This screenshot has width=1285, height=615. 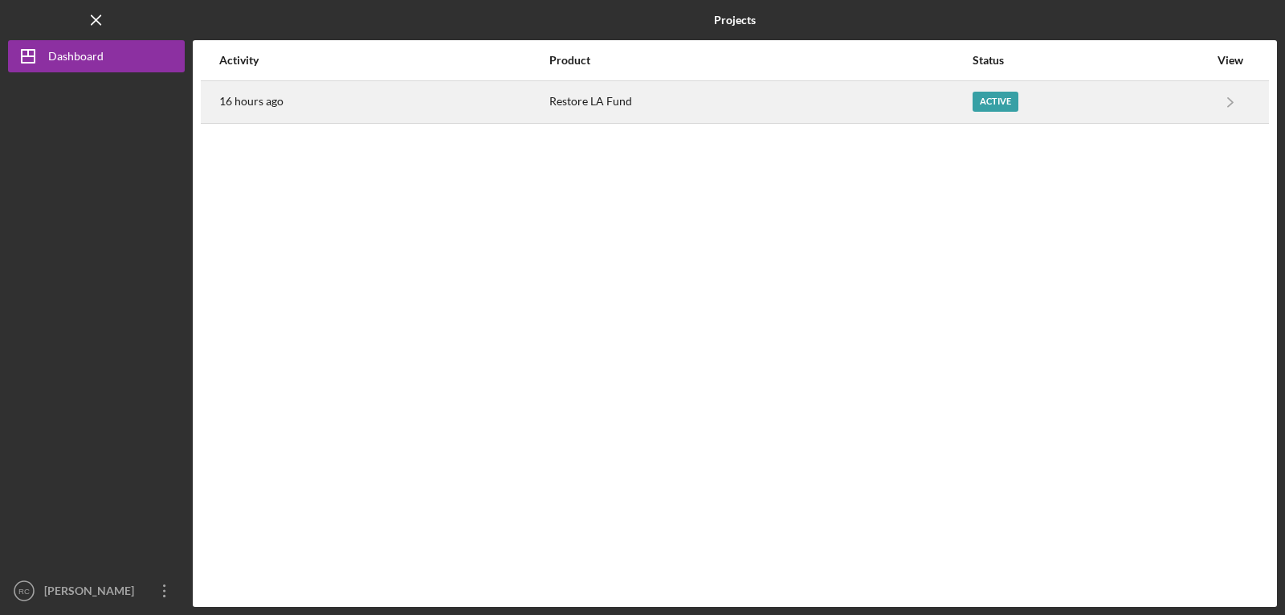 What do you see at coordinates (760, 102) in the screenshot?
I see `div: Restore LA Fund` at bounding box center [760, 102].